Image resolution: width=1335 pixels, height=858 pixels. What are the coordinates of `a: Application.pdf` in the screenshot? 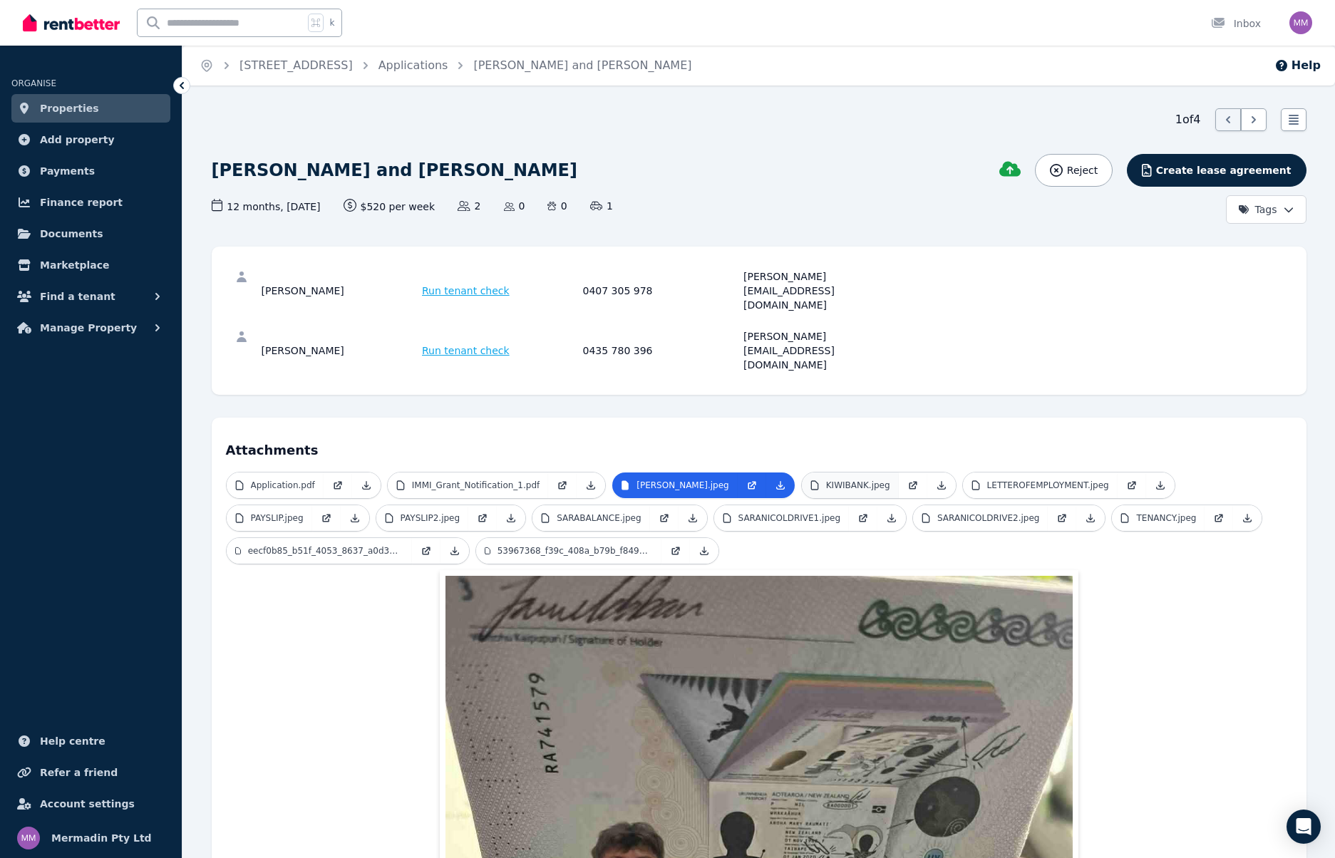 It's located at (275, 485).